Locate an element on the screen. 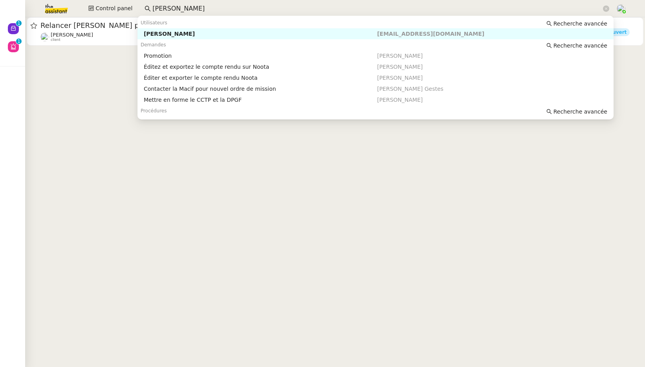  div: Promotion is located at coordinates (260, 56).